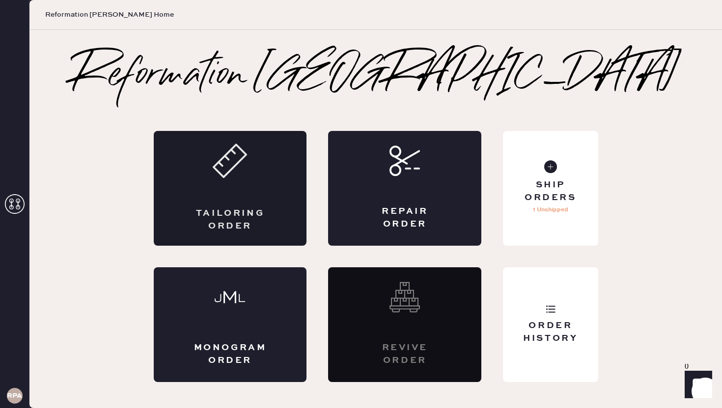  What do you see at coordinates (405, 325) in the screenshot?
I see `div: Interested? Contact us at care@hemster.co` at bounding box center [405, 325].